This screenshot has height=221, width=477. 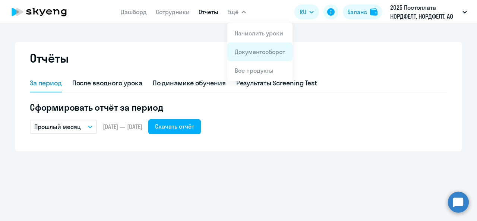 I want to click on a: Дашборд, so click(x=134, y=12).